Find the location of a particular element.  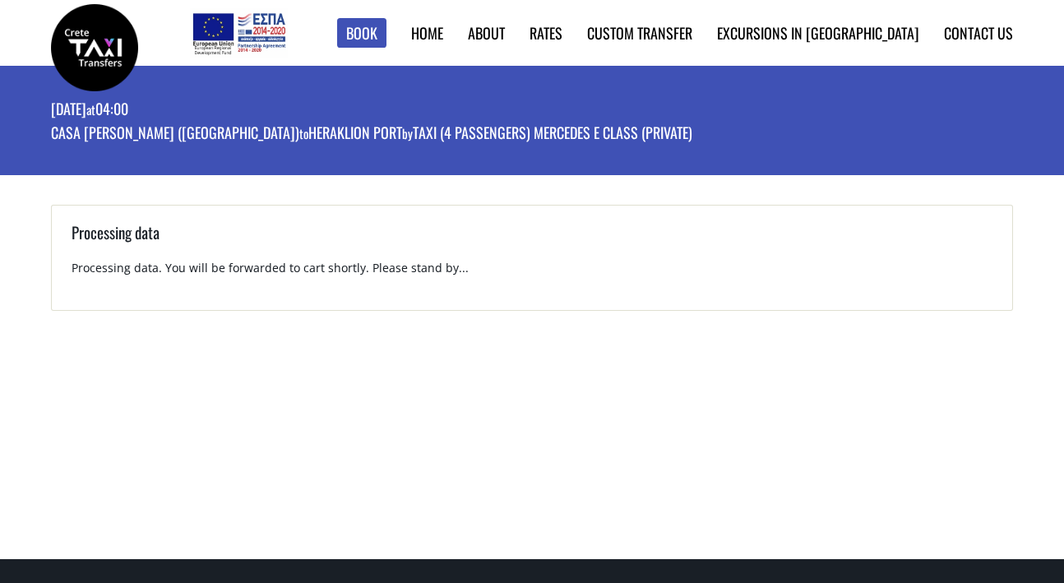

small: to is located at coordinates (303, 133).